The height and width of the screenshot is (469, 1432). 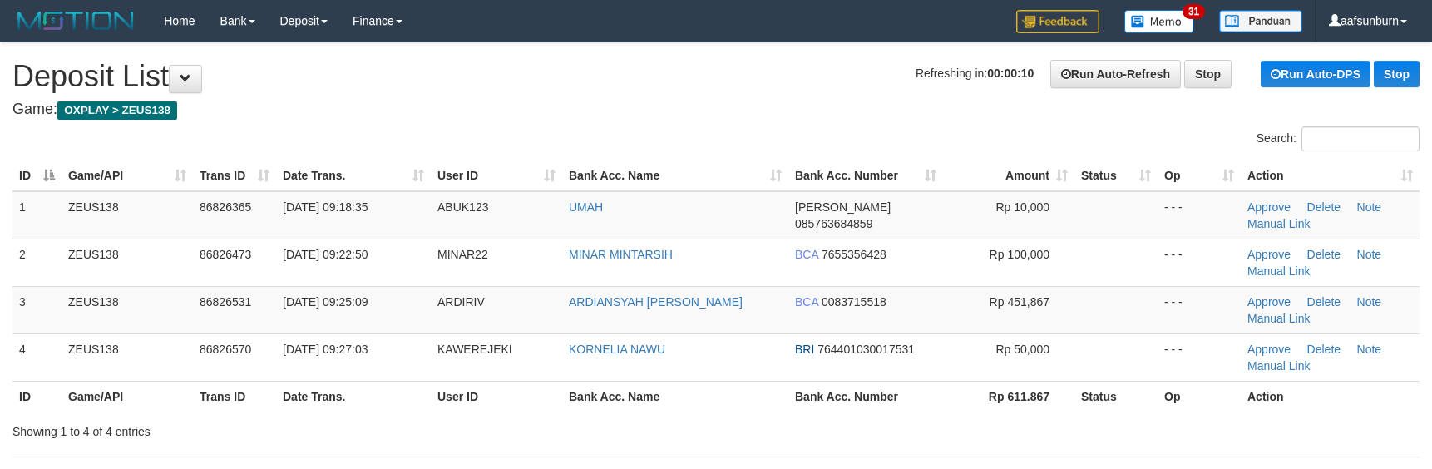 I want to click on span: Copy 0083715518 to clipboard, so click(x=854, y=302).